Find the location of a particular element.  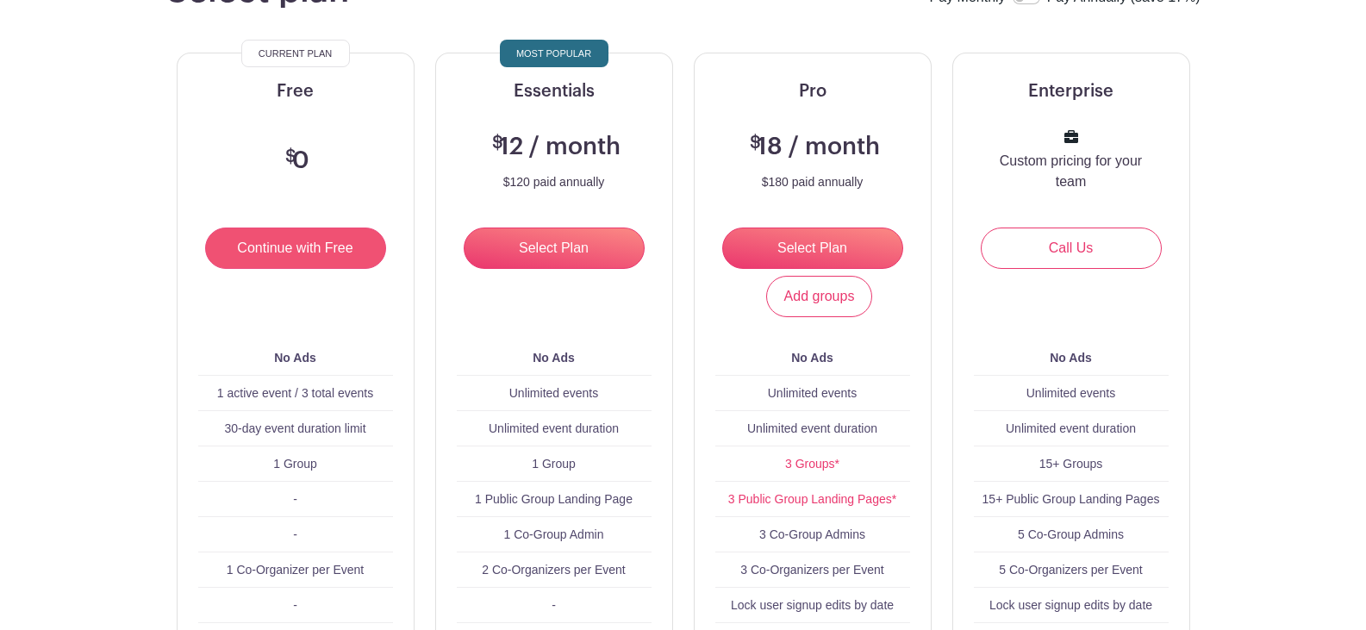

span: 3 Co-Group Admins is located at coordinates (812, 534).